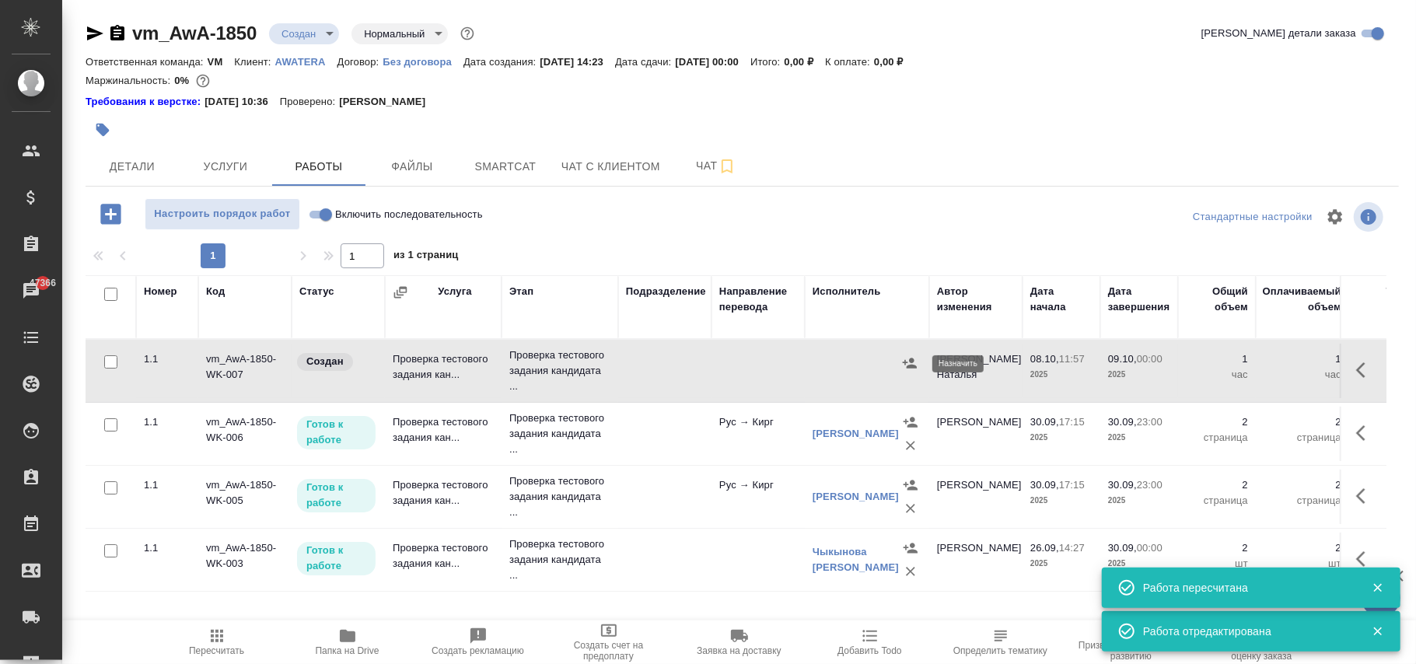  Describe the element at coordinates (1122, 358) in the screenshot. I see `p: 09.10,` at that location.